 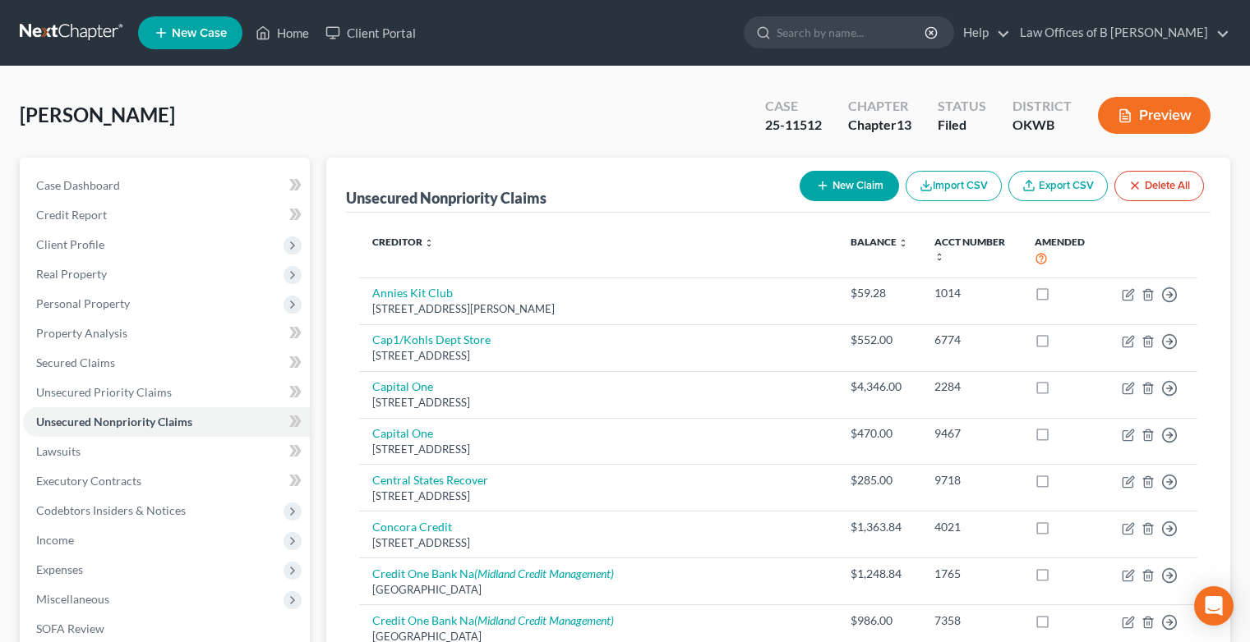 What do you see at coordinates (166, 186) in the screenshot?
I see `a: Case Dashboard` at bounding box center [166, 186].